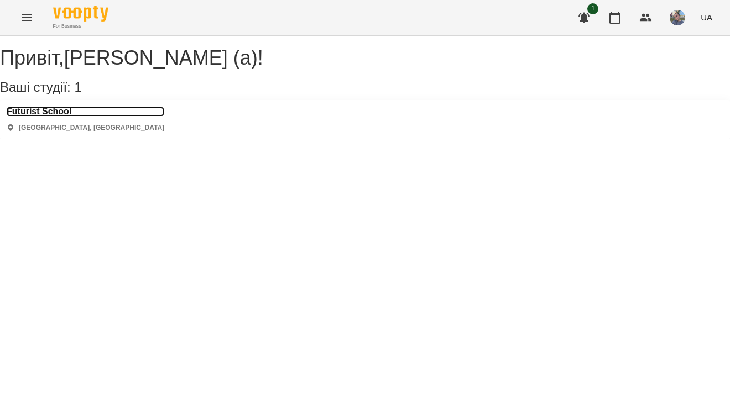  I want to click on span: UA, so click(706, 17).